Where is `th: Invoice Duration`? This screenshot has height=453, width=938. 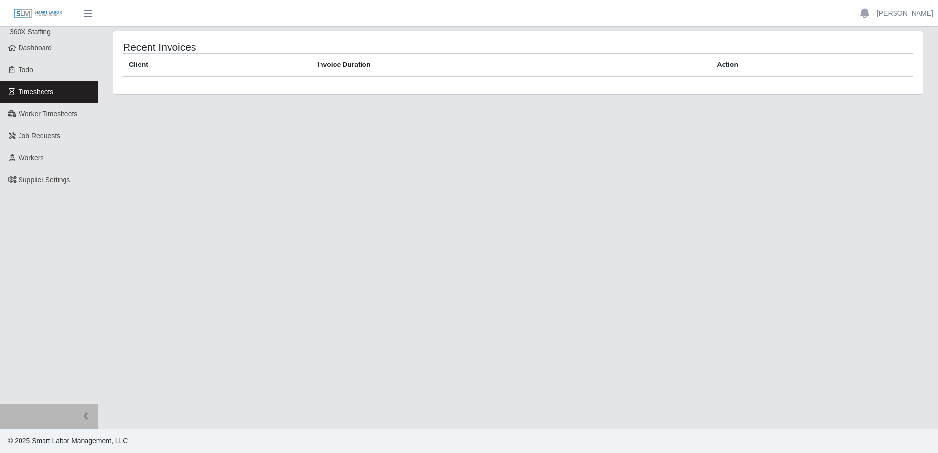 th: Invoice Duration is located at coordinates (511, 65).